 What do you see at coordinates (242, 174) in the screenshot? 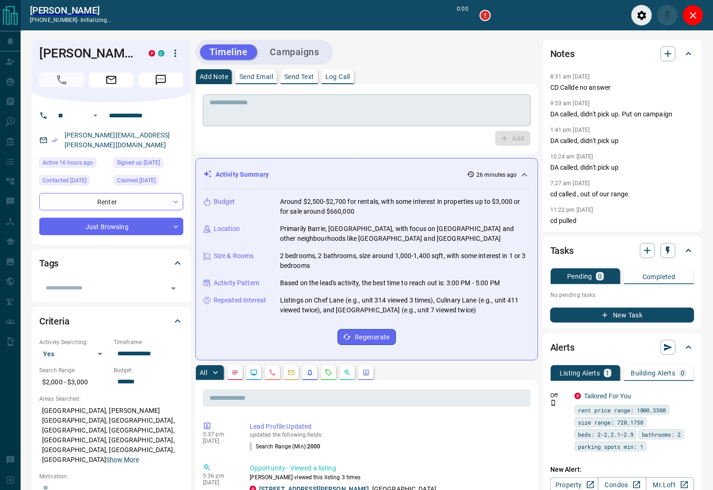
I see `p: Activity Summary` at bounding box center [242, 174].